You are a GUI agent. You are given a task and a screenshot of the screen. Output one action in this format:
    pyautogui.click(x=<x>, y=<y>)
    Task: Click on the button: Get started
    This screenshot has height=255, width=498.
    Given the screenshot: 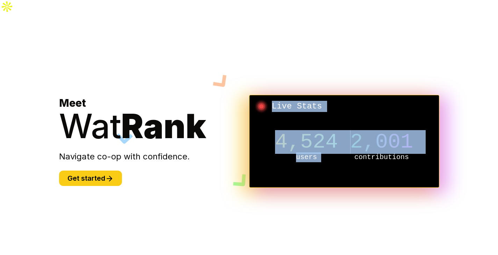 What is the action you would take?
    pyautogui.click(x=90, y=178)
    